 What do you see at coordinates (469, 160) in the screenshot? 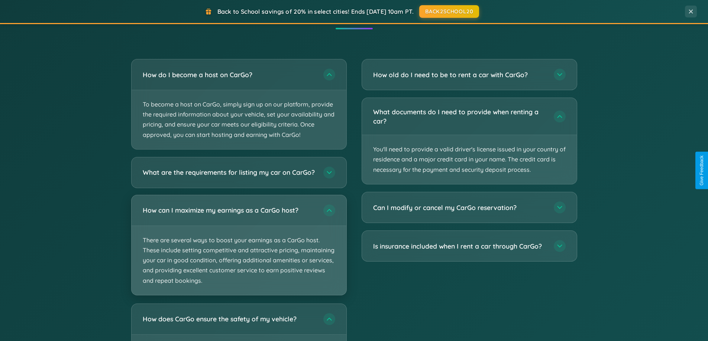
I see `p: You'll need to provide a valid driver's license issued in your country of residence and a major c...` at bounding box center [469, 160].